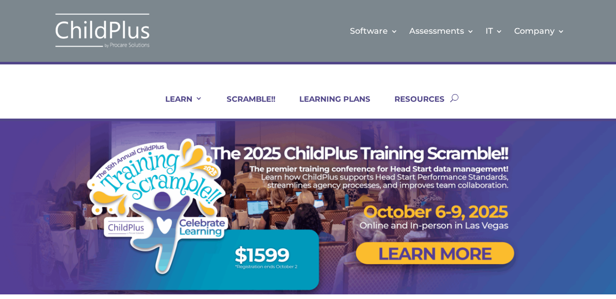 This screenshot has height=299, width=616. What do you see at coordinates (441, 31) in the screenshot?
I see `a: Assessments` at bounding box center [441, 31].